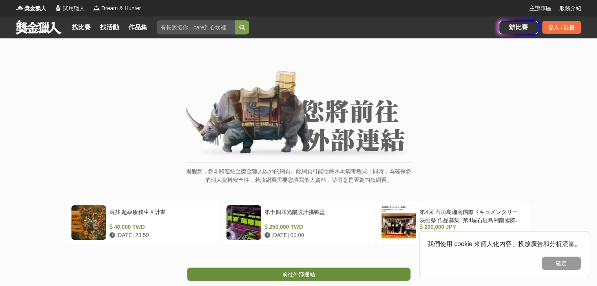 Image resolution: width=597 pixels, height=286 pixels. I want to click on div: 尋找 超級服務生Ｘ計畫, so click(161, 216).